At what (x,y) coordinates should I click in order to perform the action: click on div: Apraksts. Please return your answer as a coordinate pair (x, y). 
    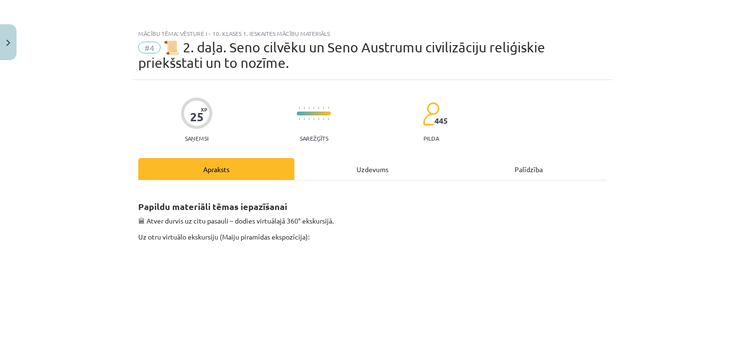
    Looking at the image, I should click on (216, 169).